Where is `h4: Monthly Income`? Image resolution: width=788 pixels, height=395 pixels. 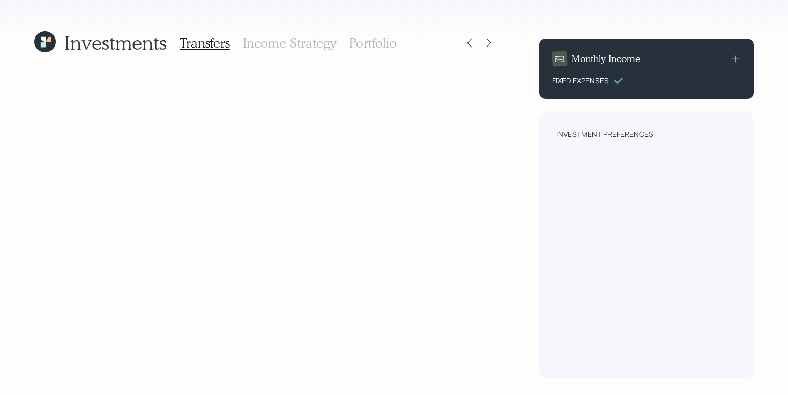 h4: Monthly Income is located at coordinates (605, 59).